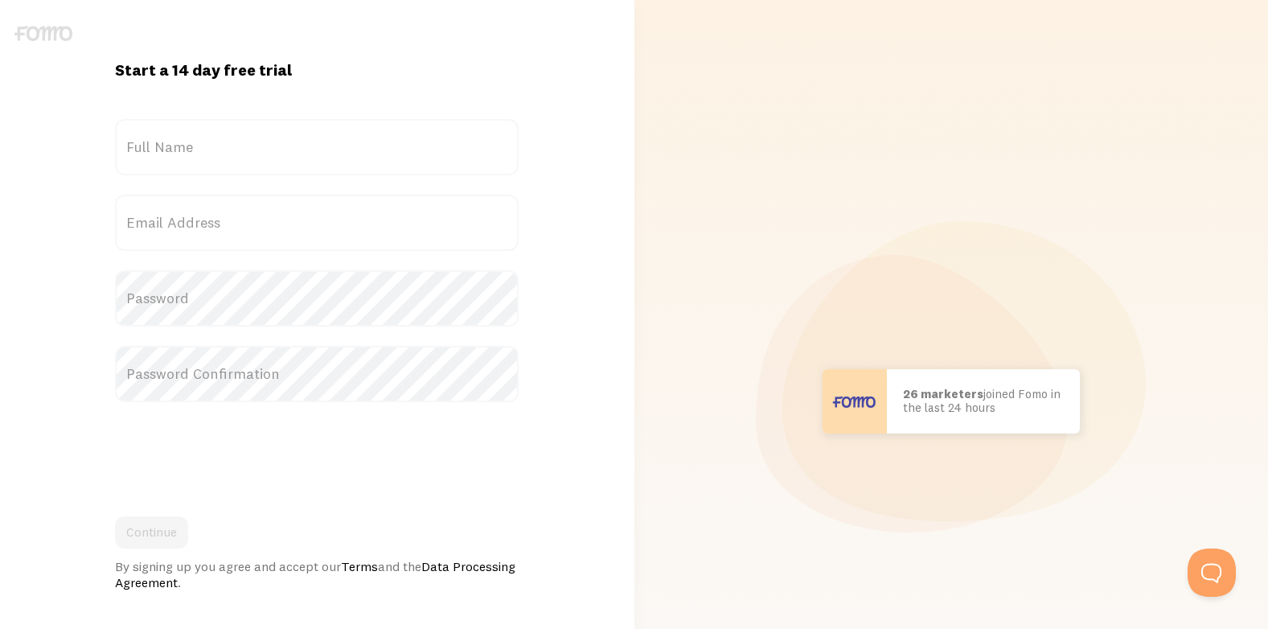 The width and height of the screenshot is (1268, 629). I want to click on a: Data Processing Agreement, so click(315, 574).